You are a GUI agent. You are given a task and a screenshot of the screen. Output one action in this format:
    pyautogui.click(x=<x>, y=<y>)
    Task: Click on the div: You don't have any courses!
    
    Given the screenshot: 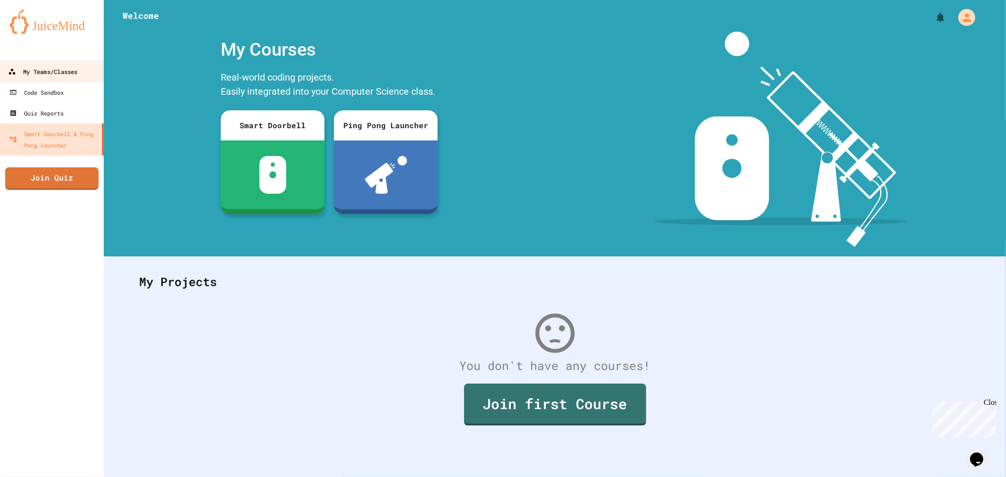 What is the action you would take?
    pyautogui.click(x=555, y=366)
    